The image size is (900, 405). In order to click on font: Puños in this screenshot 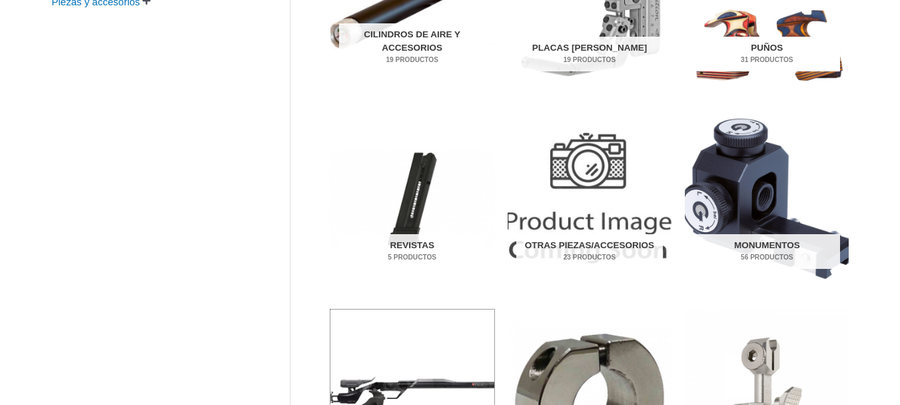, I will do `click(767, 47)`.